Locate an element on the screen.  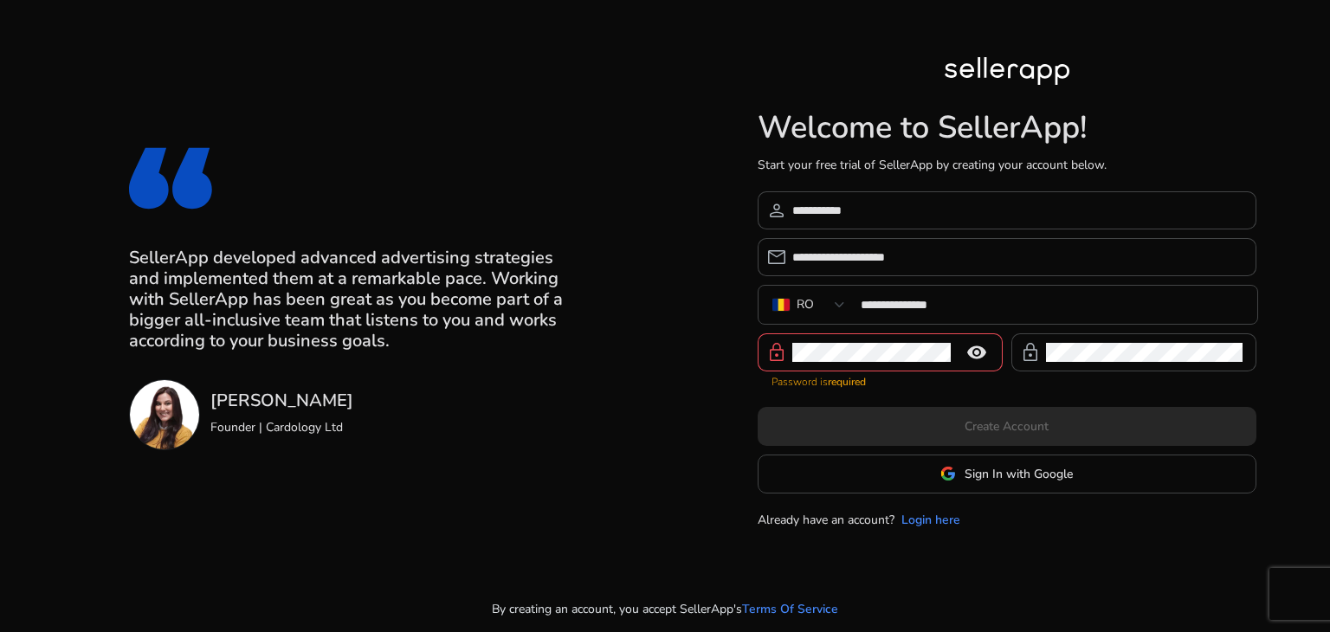
span: Sign In with Google is located at coordinates (1018, 474).